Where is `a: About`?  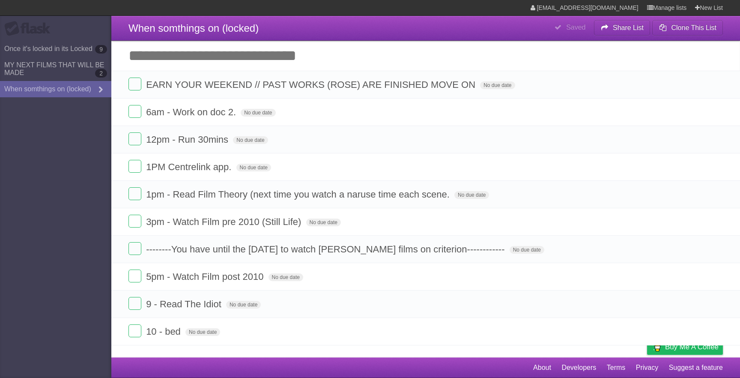
a: About is located at coordinates (542, 368).